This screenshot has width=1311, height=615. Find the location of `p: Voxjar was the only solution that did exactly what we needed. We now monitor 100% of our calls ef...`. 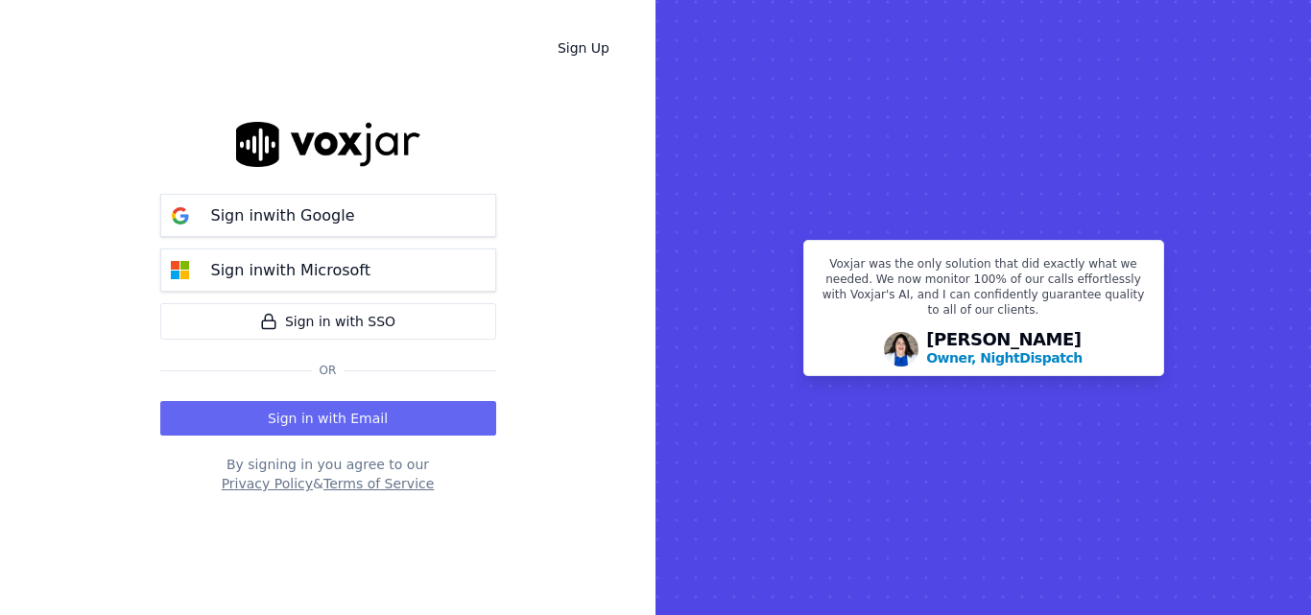

p: Voxjar was the only solution that did exactly what we needed. We now monitor 100% of our calls ef... is located at coordinates (984, 291).